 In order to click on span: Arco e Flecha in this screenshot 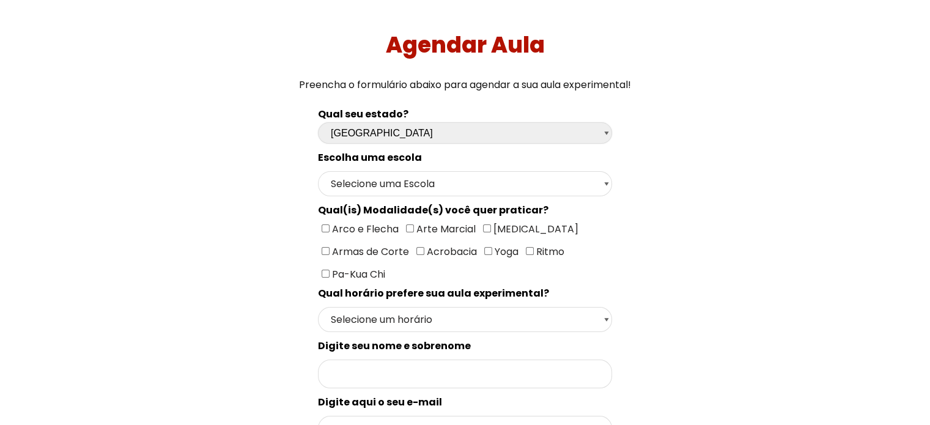, I will do `click(364, 229)`.